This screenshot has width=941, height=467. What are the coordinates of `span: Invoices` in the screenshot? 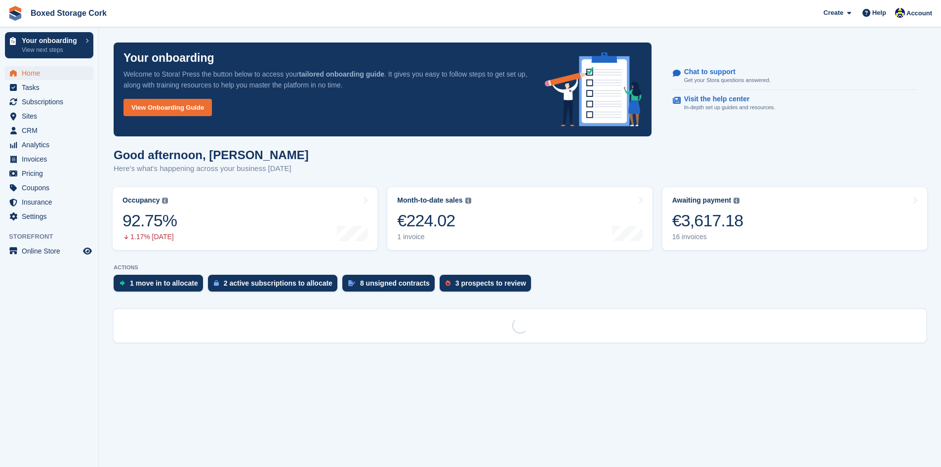 It's located at (51, 159).